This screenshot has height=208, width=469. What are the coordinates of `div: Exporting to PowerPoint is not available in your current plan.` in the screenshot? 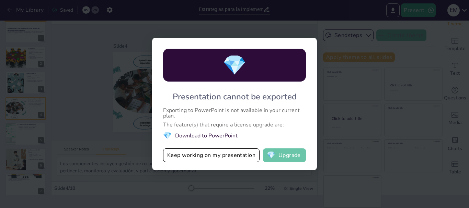 It's located at (234, 113).